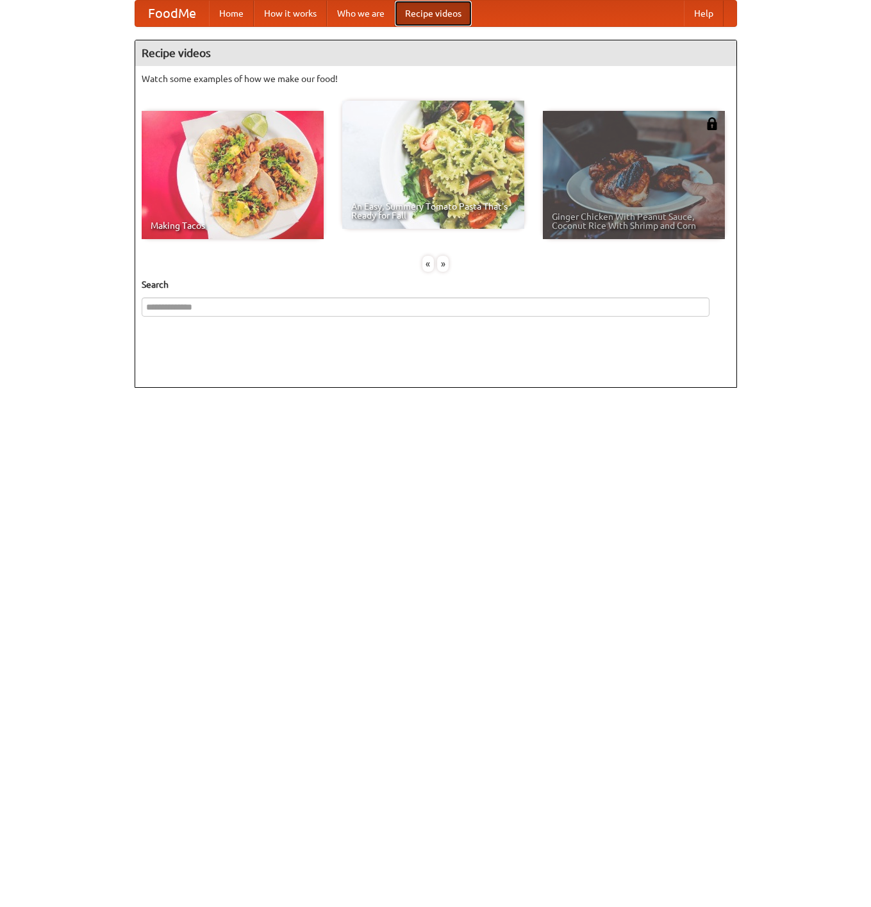 The height and width of the screenshot is (907, 871). What do you see at coordinates (436, 284) in the screenshot?
I see `h5: Search` at bounding box center [436, 284].